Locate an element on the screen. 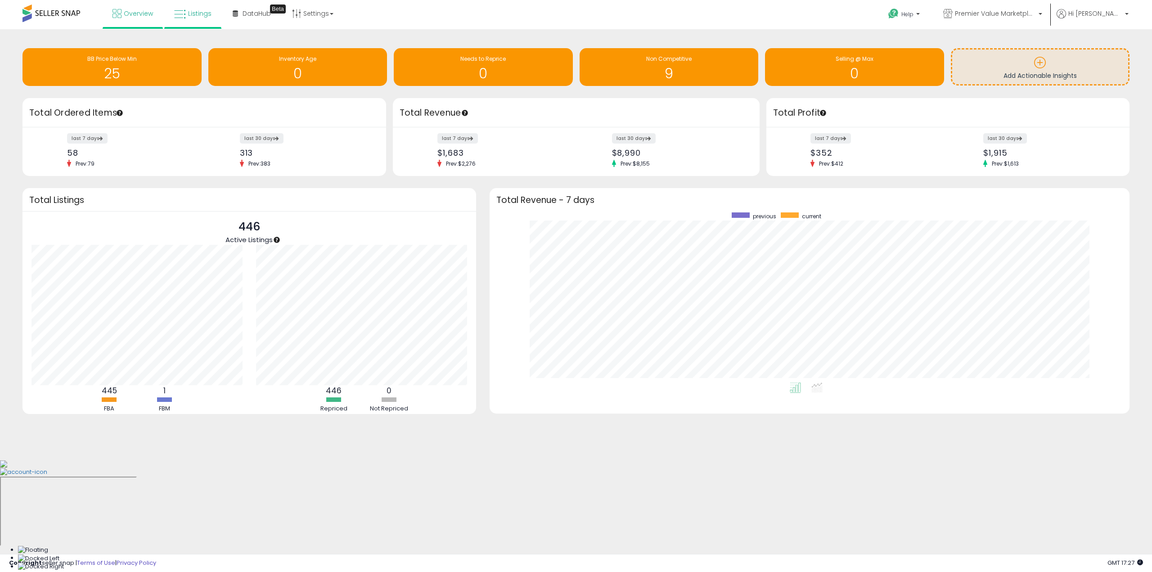  span: Help is located at coordinates (907, 14).